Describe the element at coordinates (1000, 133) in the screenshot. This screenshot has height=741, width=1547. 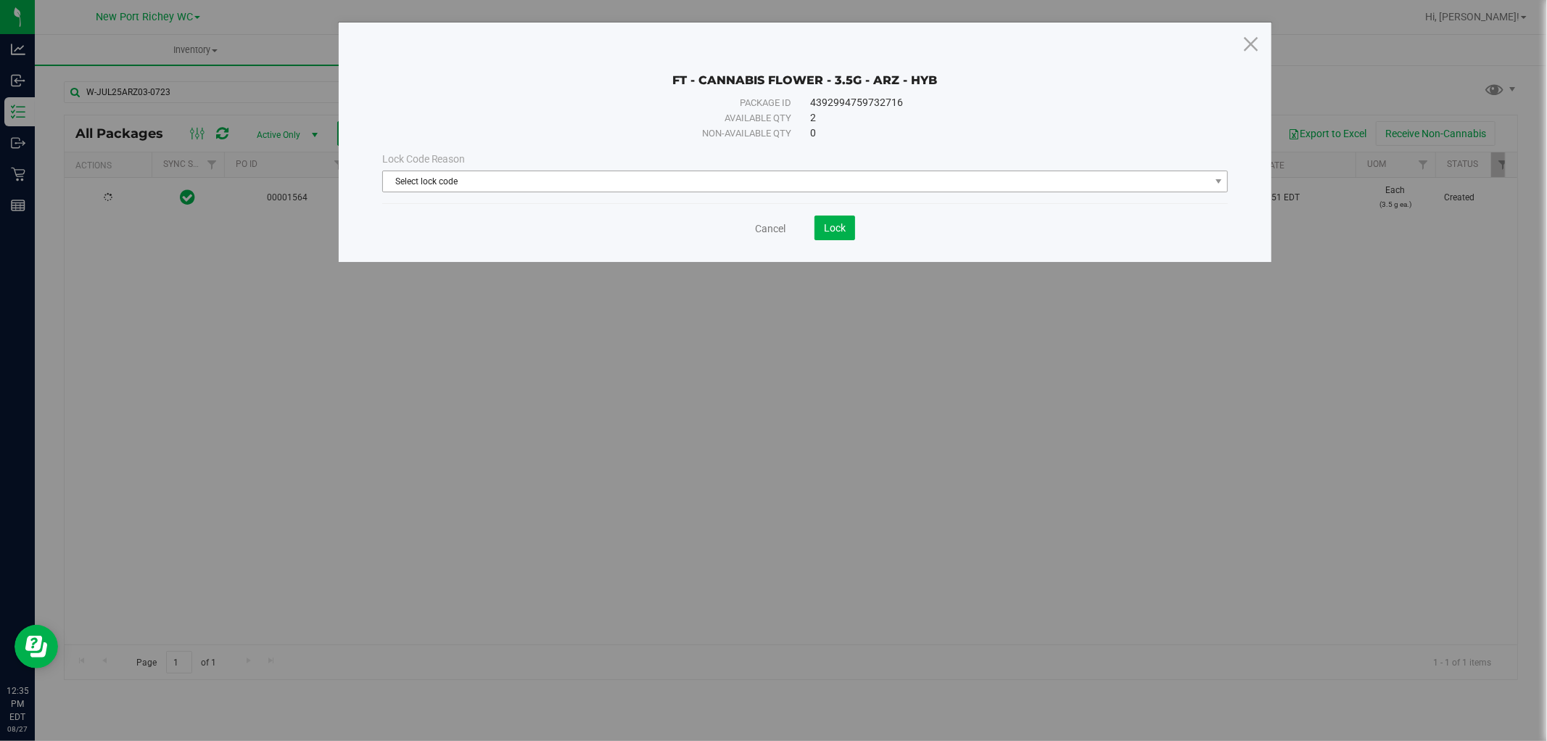
I see `div: 0` at that location.